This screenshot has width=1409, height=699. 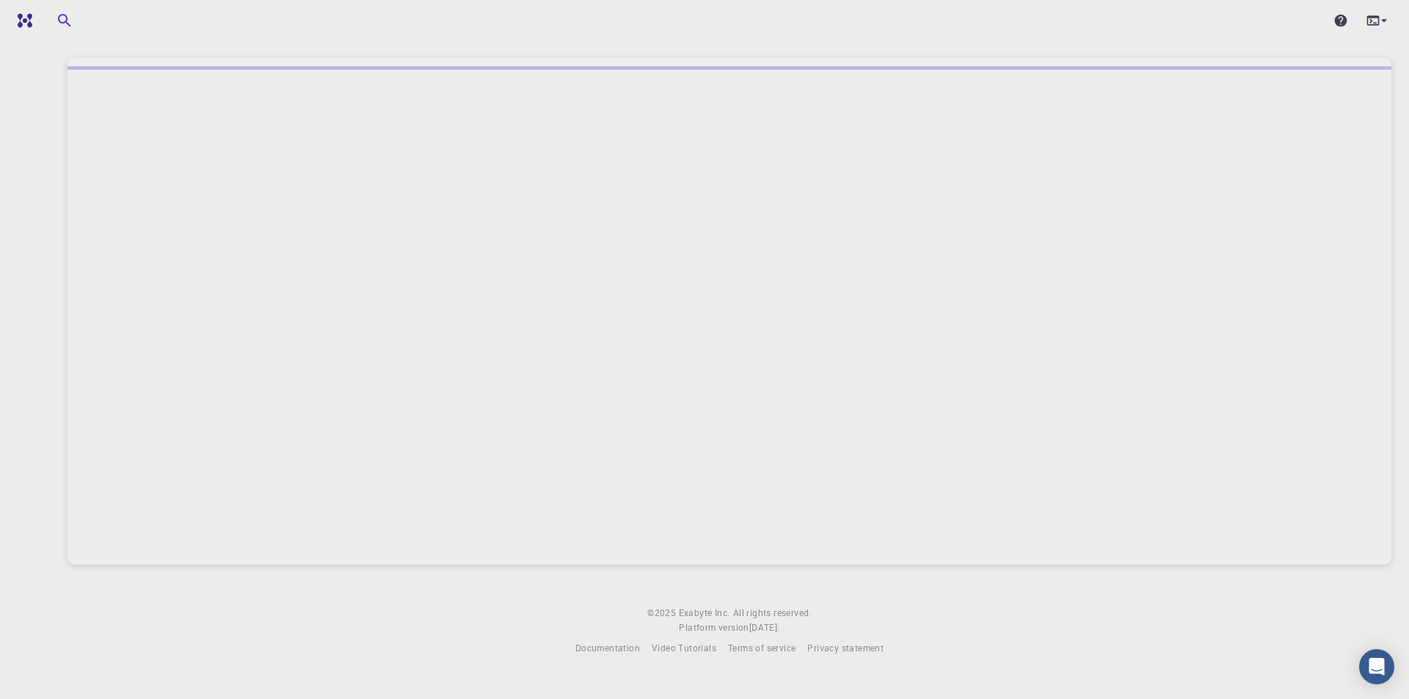 What do you see at coordinates (684, 648) in the screenshot?
I see `span: Video Tutorials` at bounding box center [684, 648].